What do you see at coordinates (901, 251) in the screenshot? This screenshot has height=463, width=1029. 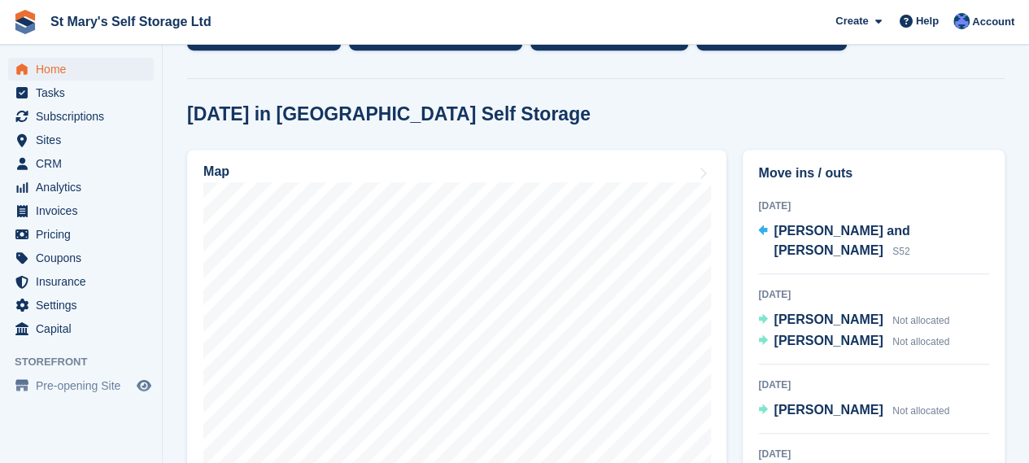 I see `span: S52` at bounding box center [901, 251].